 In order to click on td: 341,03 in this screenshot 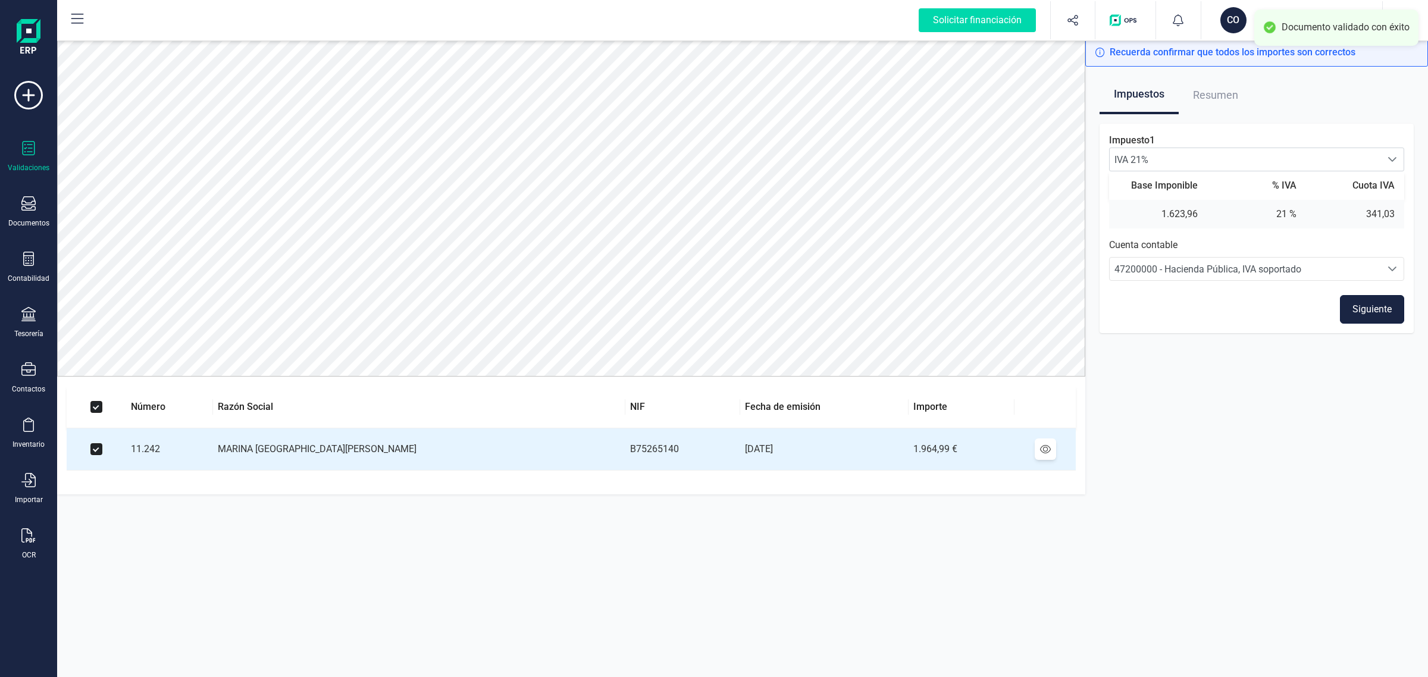, I will do `click(1355, 214)`.